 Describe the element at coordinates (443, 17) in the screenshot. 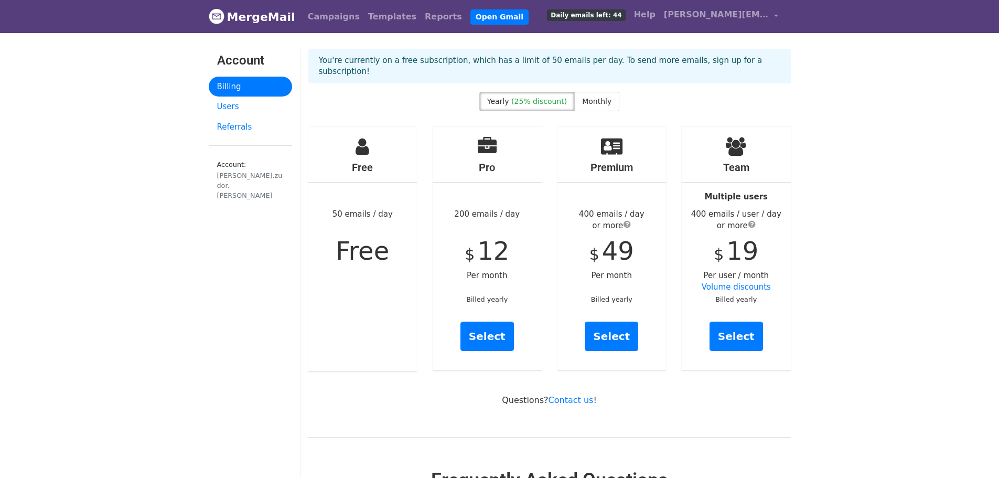

I see `a: Reports` at that location.